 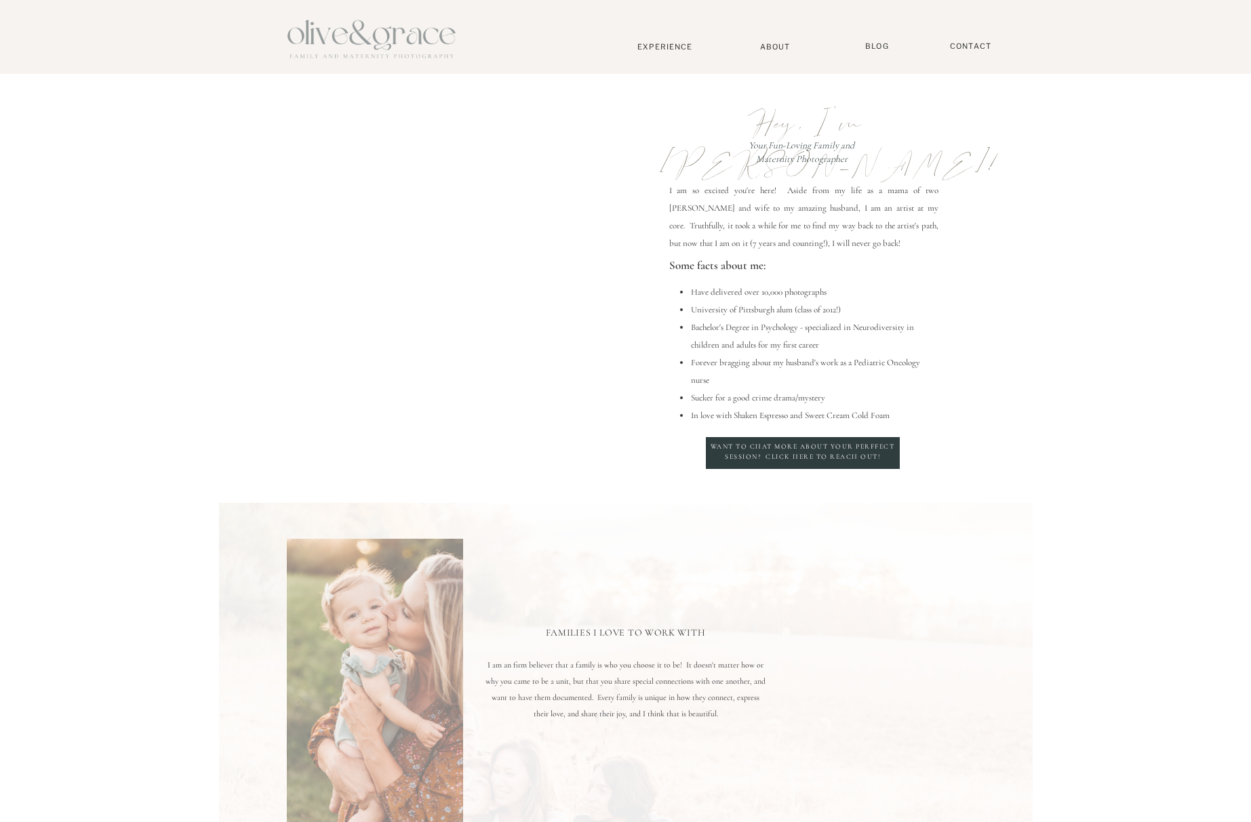 I want to click on nav: Contact, so click(x=971, y=46).